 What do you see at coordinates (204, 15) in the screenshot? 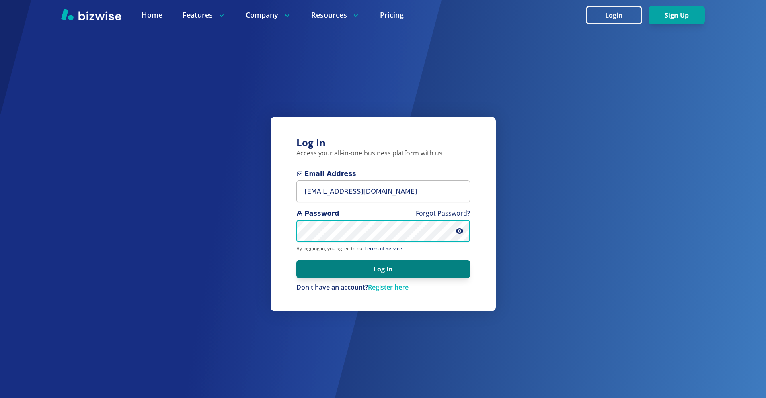
I see `p: Features` at bounding box center [204, 15].